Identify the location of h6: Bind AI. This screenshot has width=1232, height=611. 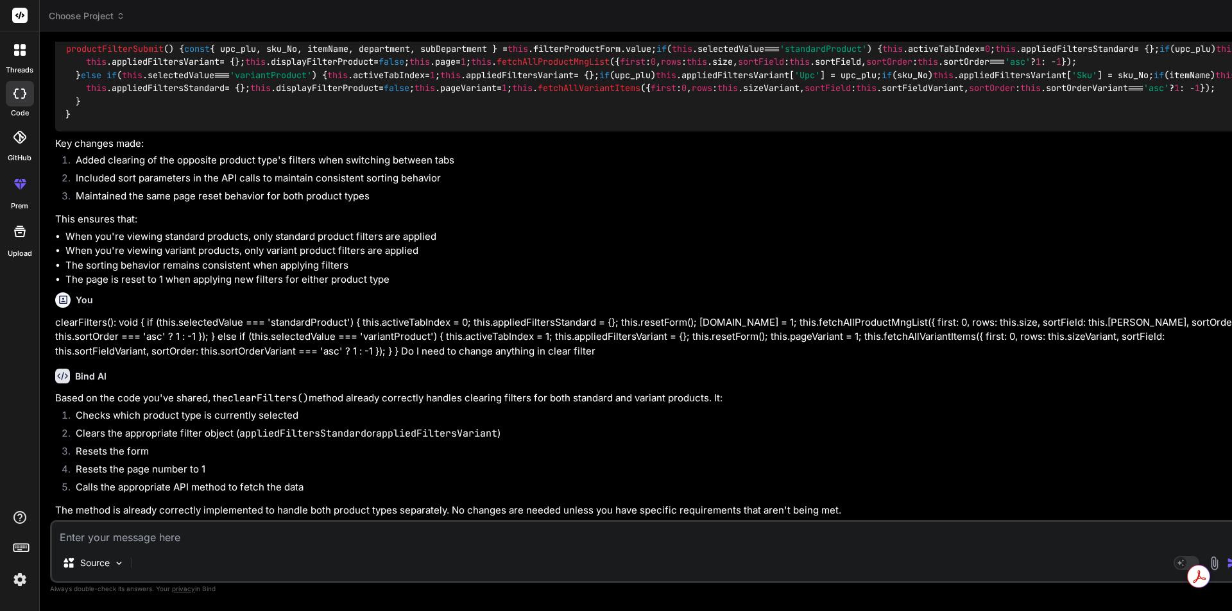
(90, 377).